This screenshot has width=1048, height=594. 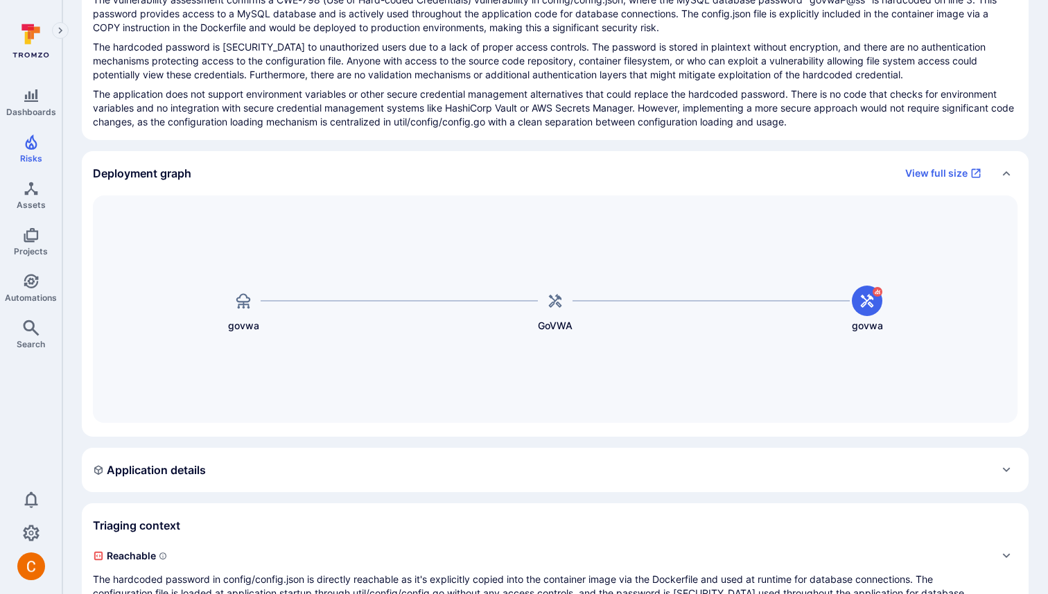 What do you see at coordinates (30, 344) in the screenshot?
I see `span: Search` at bounding box center [30, 344].